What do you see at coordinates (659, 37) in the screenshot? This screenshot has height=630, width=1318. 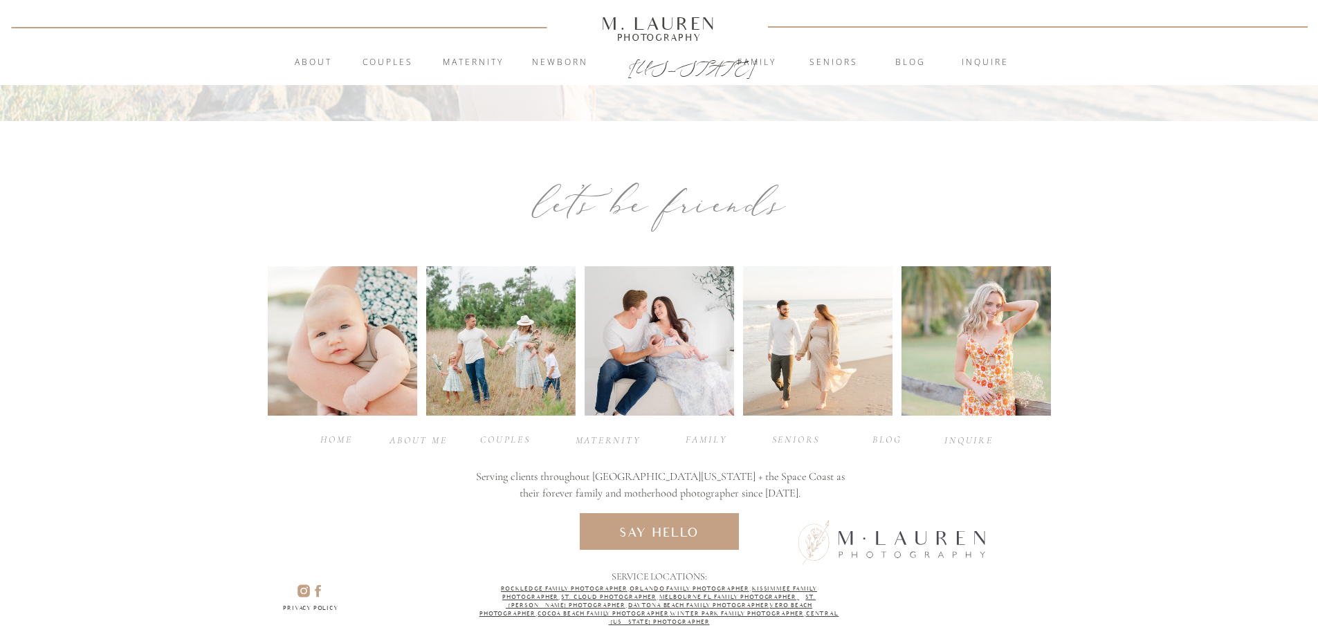 I see `a: Photography` at bounding box center [659, 37].